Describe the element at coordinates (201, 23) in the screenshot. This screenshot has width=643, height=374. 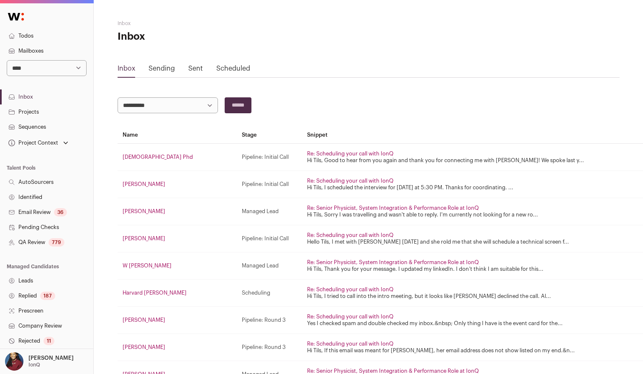
I see `h2: Inbox` at that location.